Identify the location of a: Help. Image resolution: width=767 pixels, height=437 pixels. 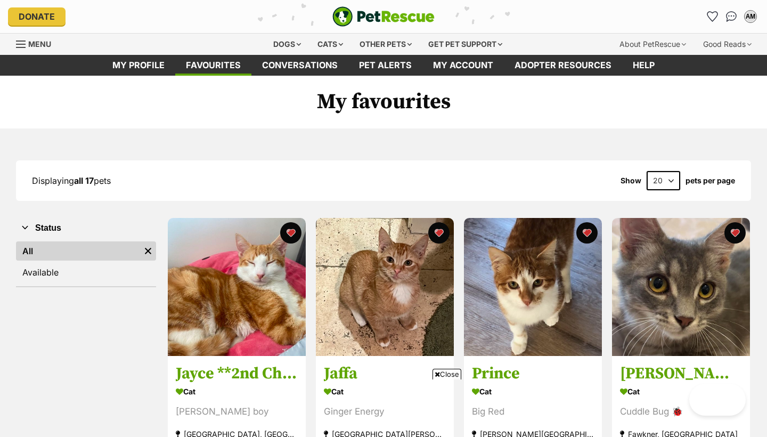
(644, 65).